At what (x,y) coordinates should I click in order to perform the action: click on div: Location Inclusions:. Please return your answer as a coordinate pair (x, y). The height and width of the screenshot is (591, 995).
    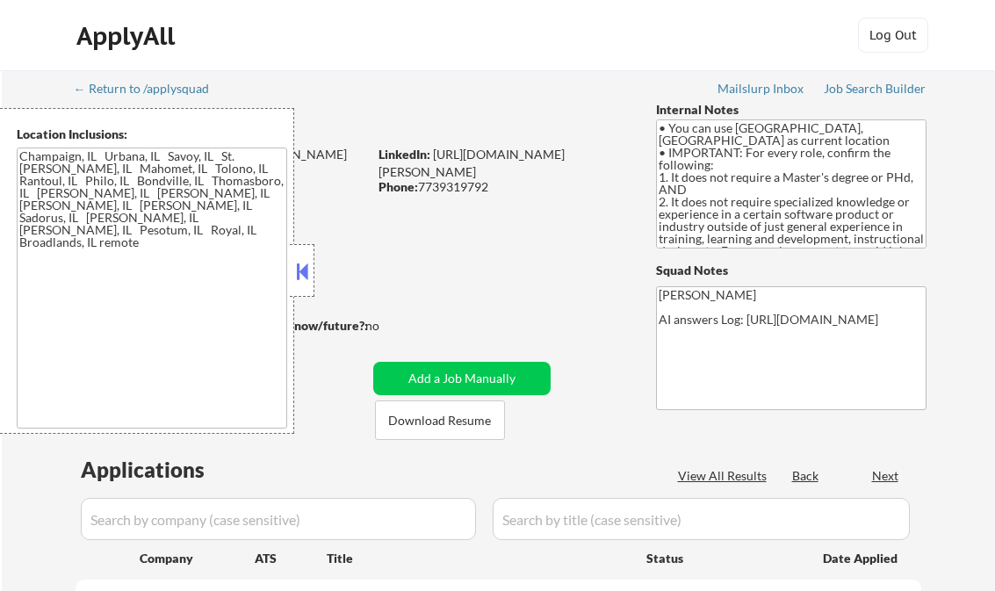
    Looking at the image, I should click on (152, 134).